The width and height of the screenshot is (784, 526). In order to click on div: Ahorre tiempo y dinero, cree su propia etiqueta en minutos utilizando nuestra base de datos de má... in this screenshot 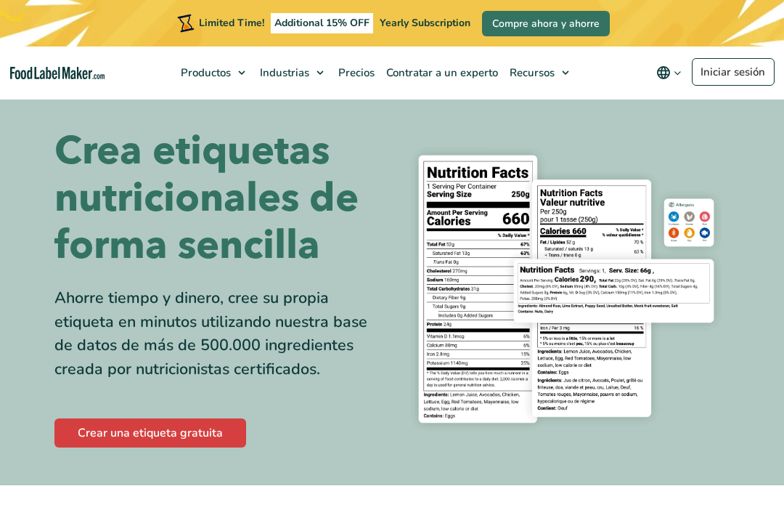, I will do `click(218, 333)`.